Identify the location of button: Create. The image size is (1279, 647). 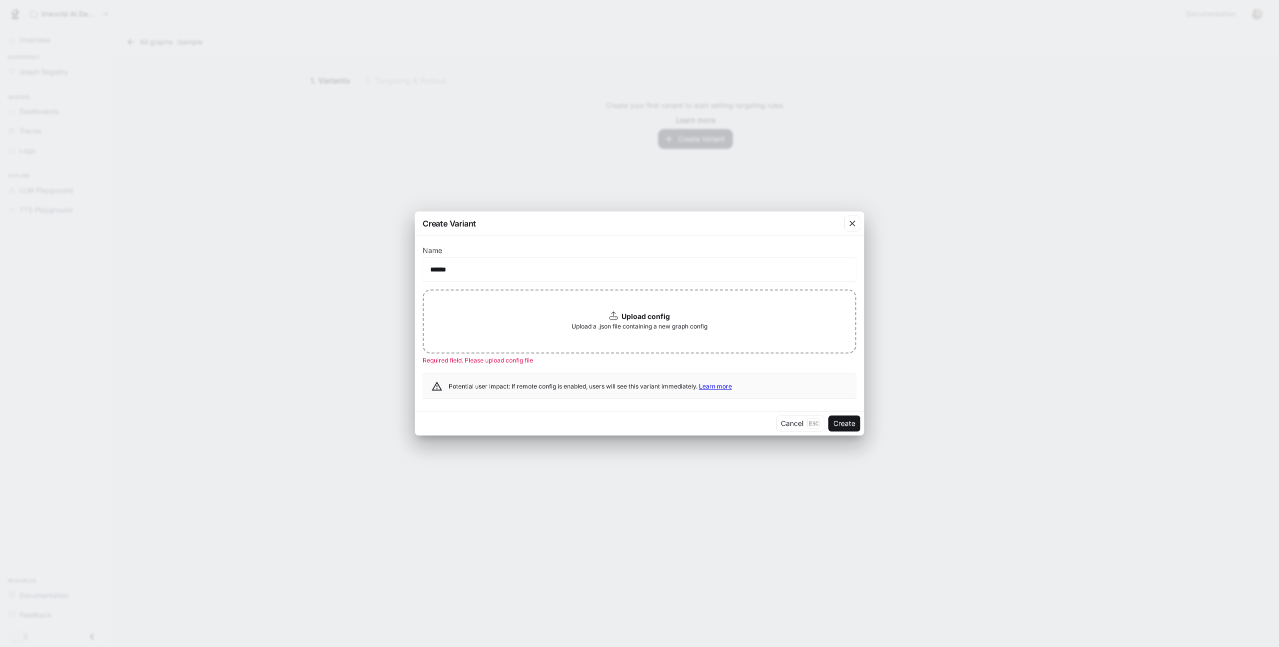
(845, 423).